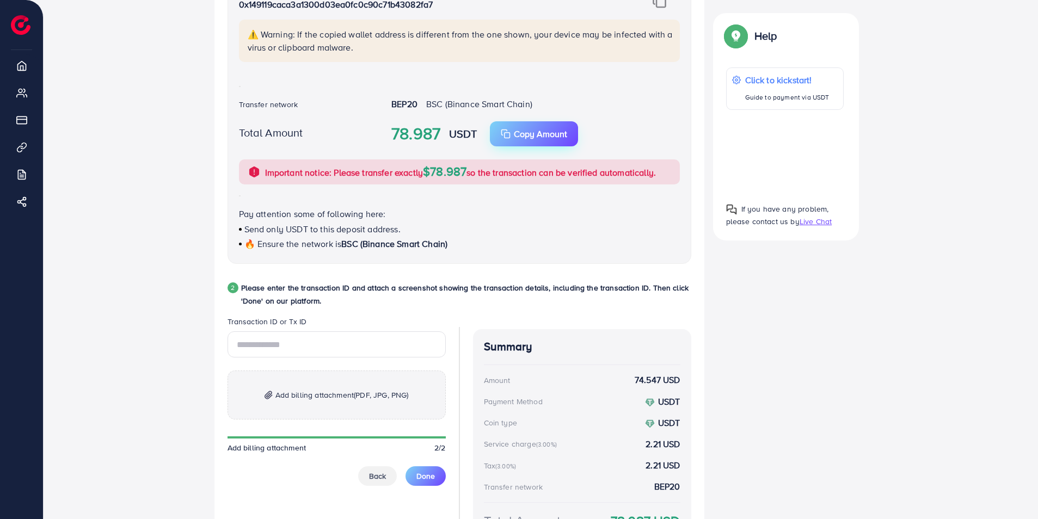 The image size is (1038, 519). What do you see at coordinates (254, 172) in the screenshot?
I see `img: alert` at bounding box center [254, 172].